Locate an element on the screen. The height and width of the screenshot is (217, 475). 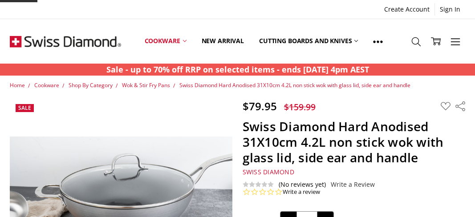
h1: Swiss Diamond Hard Anodised 31X10cm 4.2L non stick wok with glass lid, side ear and handle is located at coordinates (354, 142).